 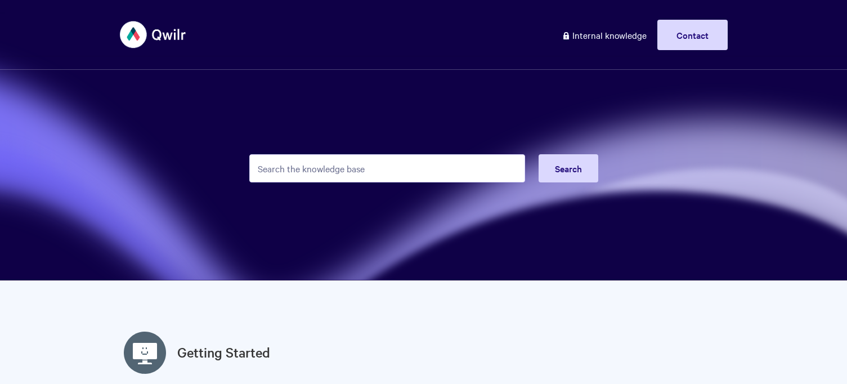 What do you see at coordinates (569, 168) in the screenshot?
I see `button: Search` at bounding box center [569, 168].